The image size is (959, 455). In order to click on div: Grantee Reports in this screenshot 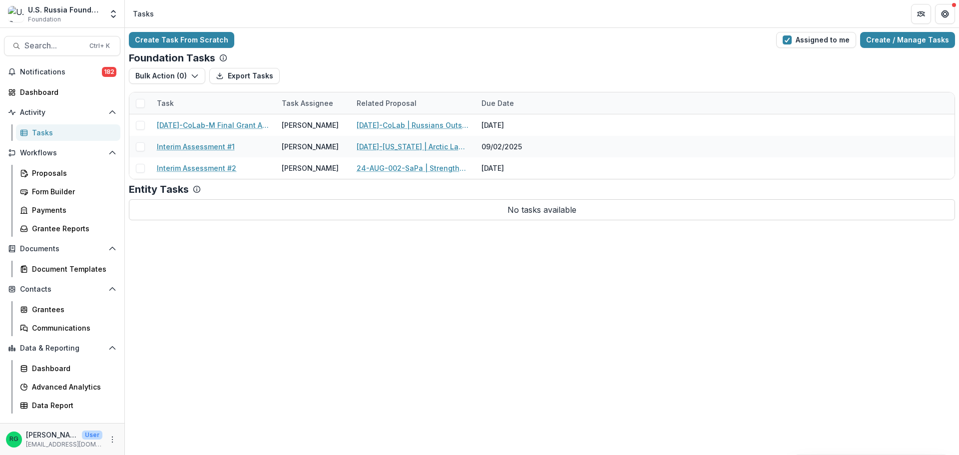, I will do `click(72, 228)`.